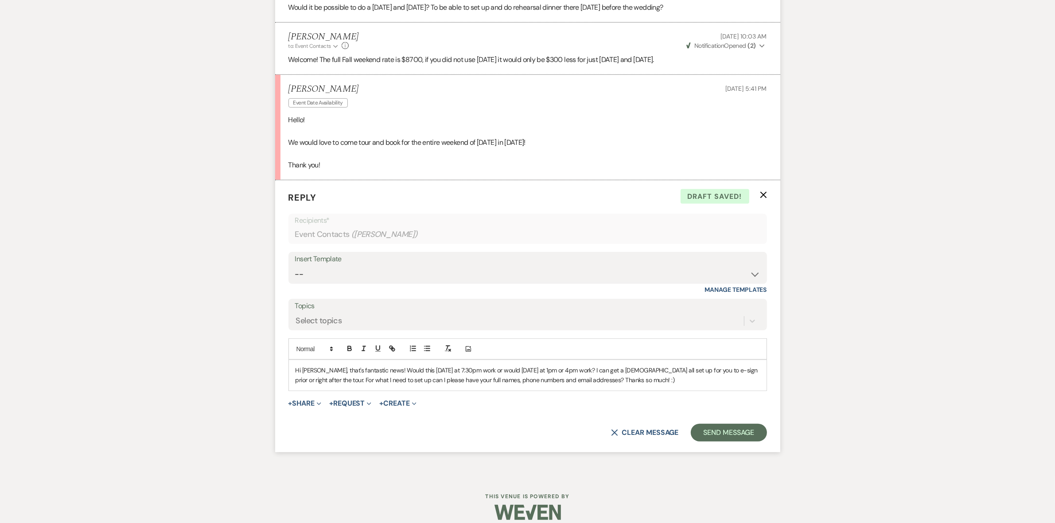  What do you see at coordinates (350, 404) in the screenshot?
I see `button: Request` at bounding box center [350, 404].